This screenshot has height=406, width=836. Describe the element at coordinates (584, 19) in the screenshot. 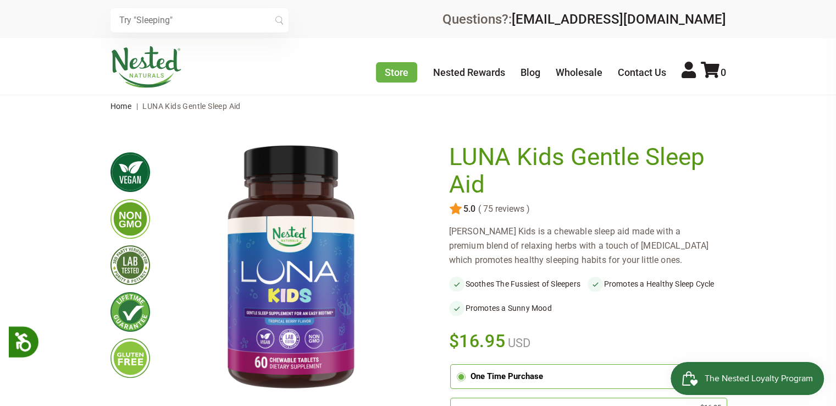

I see `div: Questions?:` at that location.